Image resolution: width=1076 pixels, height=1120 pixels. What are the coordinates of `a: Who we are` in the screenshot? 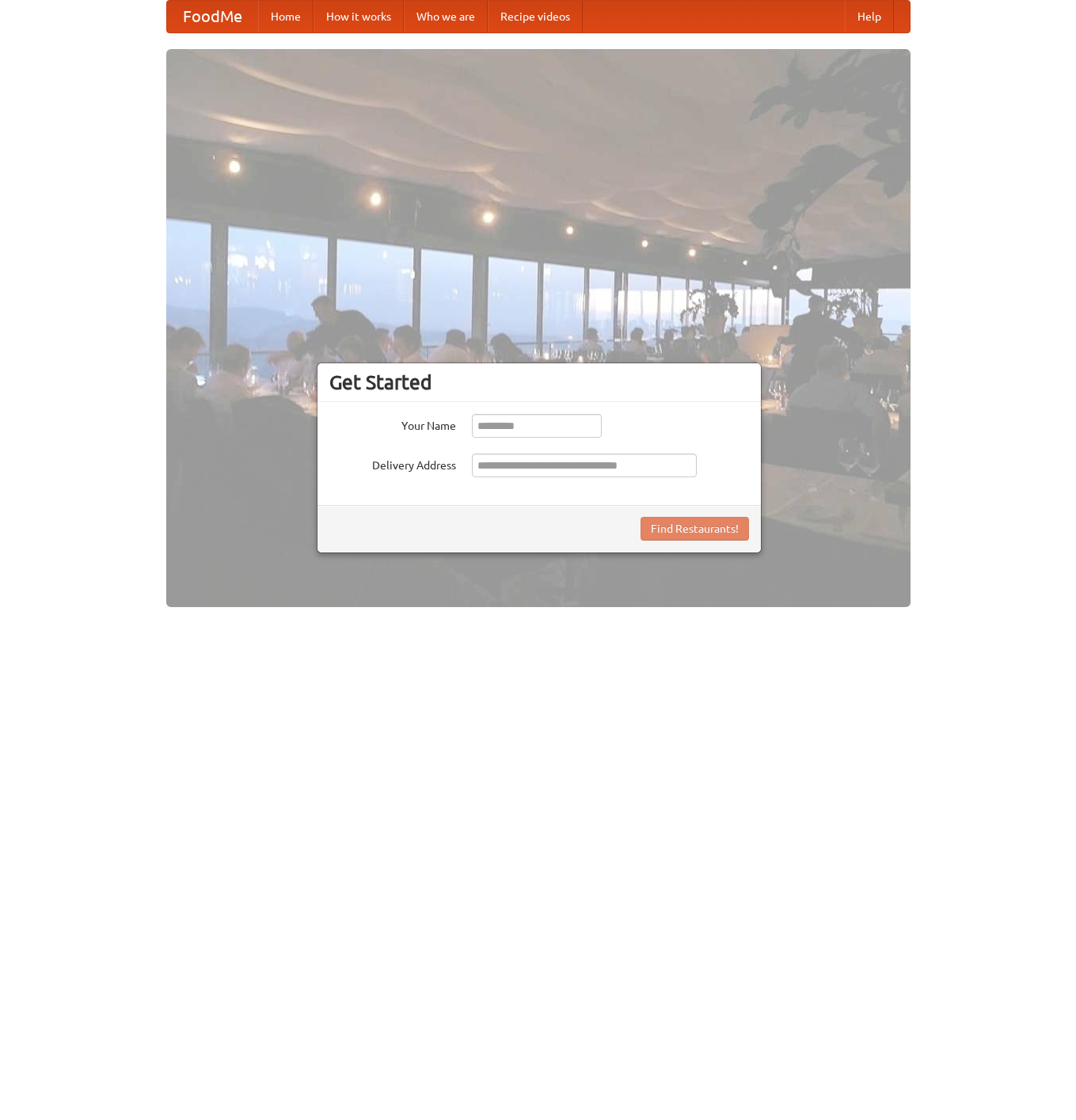 It's located at (446, 16).